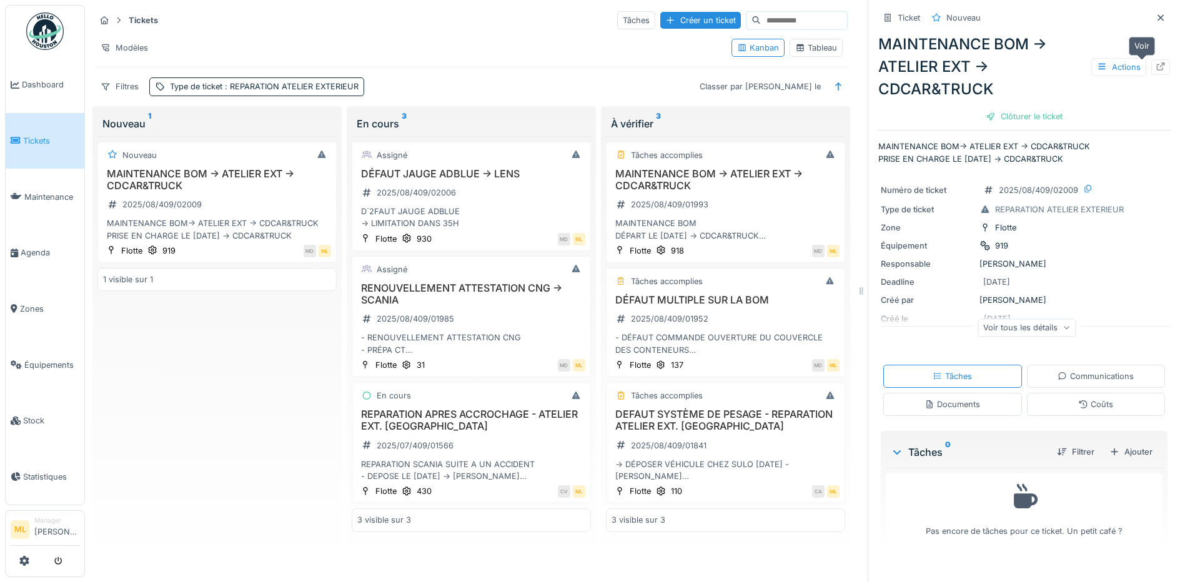 Image resolution: width=1185 pixels, height=582 pixels. I want to click on div: Communications, so click(1095, 376).